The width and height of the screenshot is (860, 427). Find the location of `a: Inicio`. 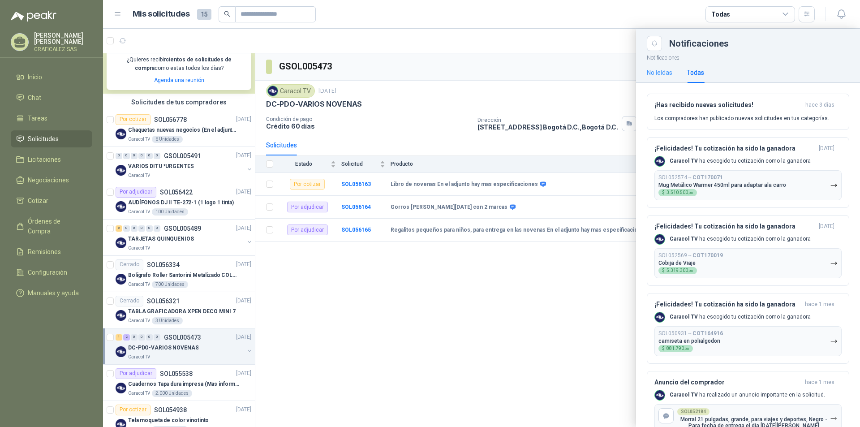

a: Inicio is located at coordinates (51, 77).